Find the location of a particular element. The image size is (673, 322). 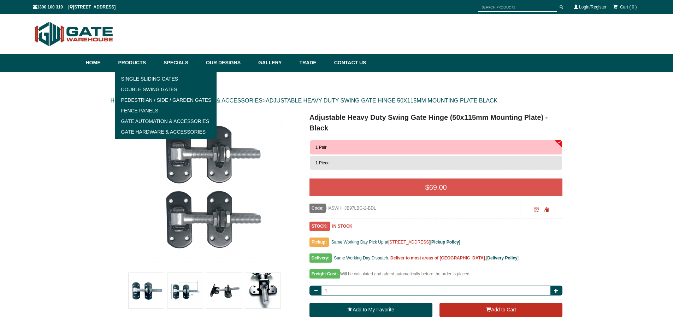

a: Gate Hardware & Accessories is located at coordinates (166, 132).